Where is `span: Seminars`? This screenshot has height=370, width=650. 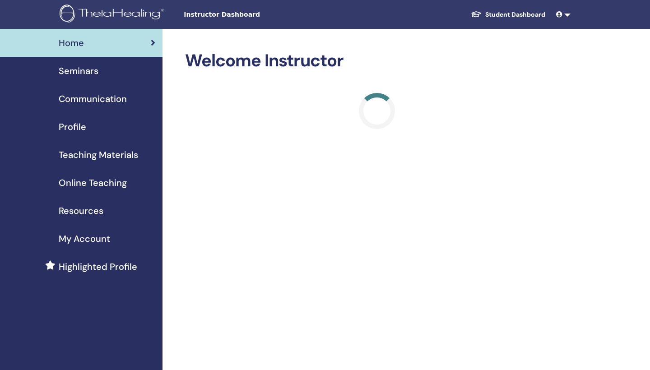 span: Seminars is located at coordinates (79, 71).